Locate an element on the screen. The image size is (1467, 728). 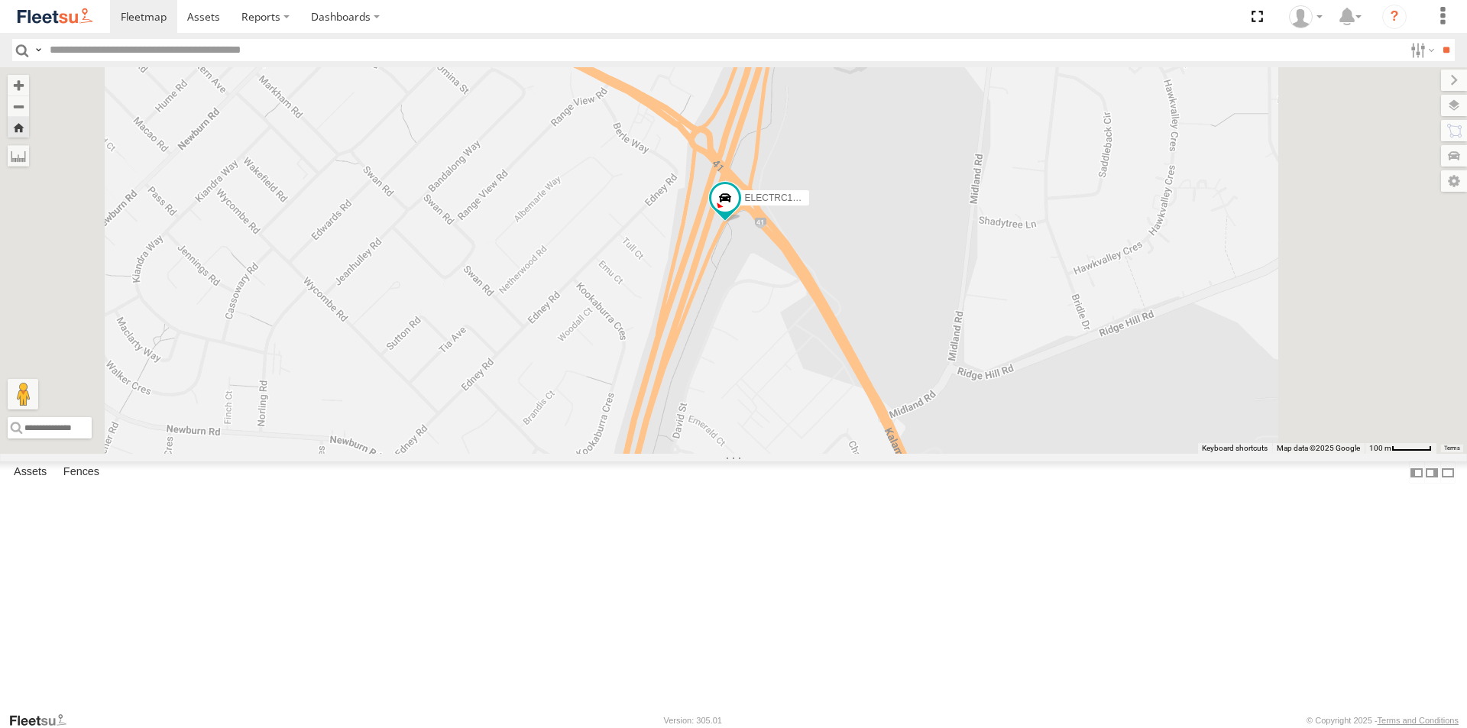
label: Search Filter Options is located at coordinates (1421, 50).